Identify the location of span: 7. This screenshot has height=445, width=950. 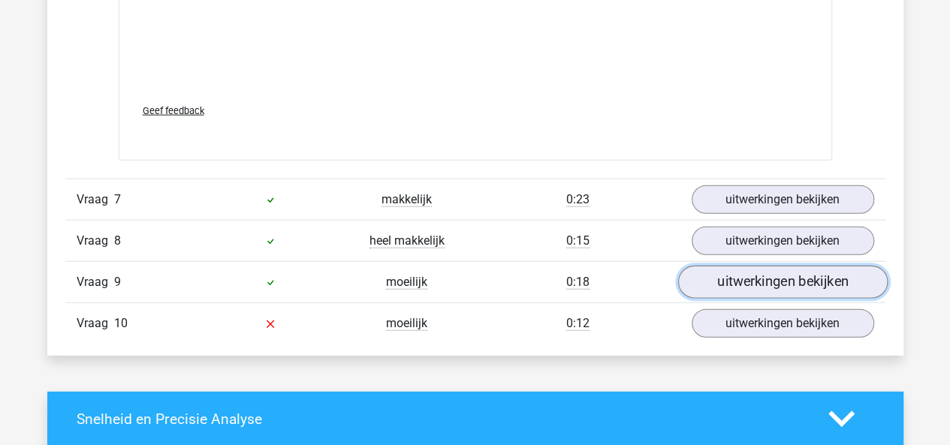
(117, 199).